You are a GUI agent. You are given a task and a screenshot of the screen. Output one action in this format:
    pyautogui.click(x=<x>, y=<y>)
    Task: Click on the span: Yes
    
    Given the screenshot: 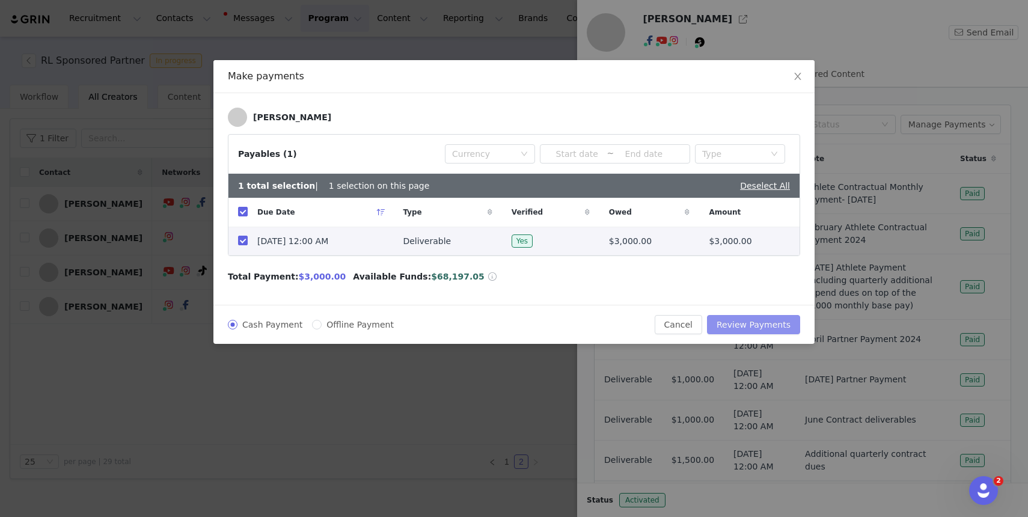 What is the action you would take?
    pyautogui.click(x=522, y=241)
    